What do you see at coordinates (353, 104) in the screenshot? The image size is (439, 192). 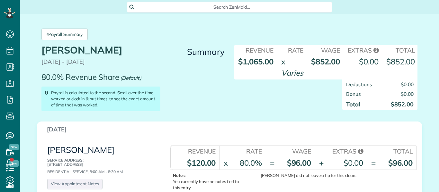 I see `strong: Total` at bounding box center [353, 104].